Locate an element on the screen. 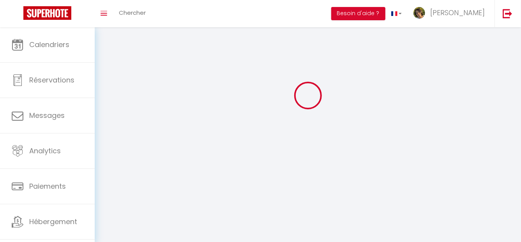 The height and width of the screenshot is (242, 521). span: Paiements is located at coordinates (47, 186).